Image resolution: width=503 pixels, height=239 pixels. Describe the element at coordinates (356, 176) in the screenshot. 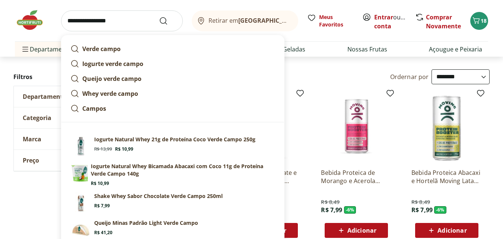

I see `p: Bebida Proteica de Morango e Acerola Moving Lata 270ml` at that location.